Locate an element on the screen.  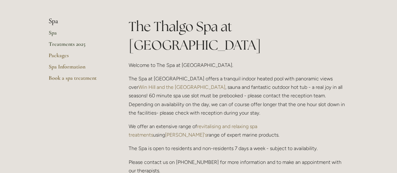
a: Packages is located at coordinates (79, 57).